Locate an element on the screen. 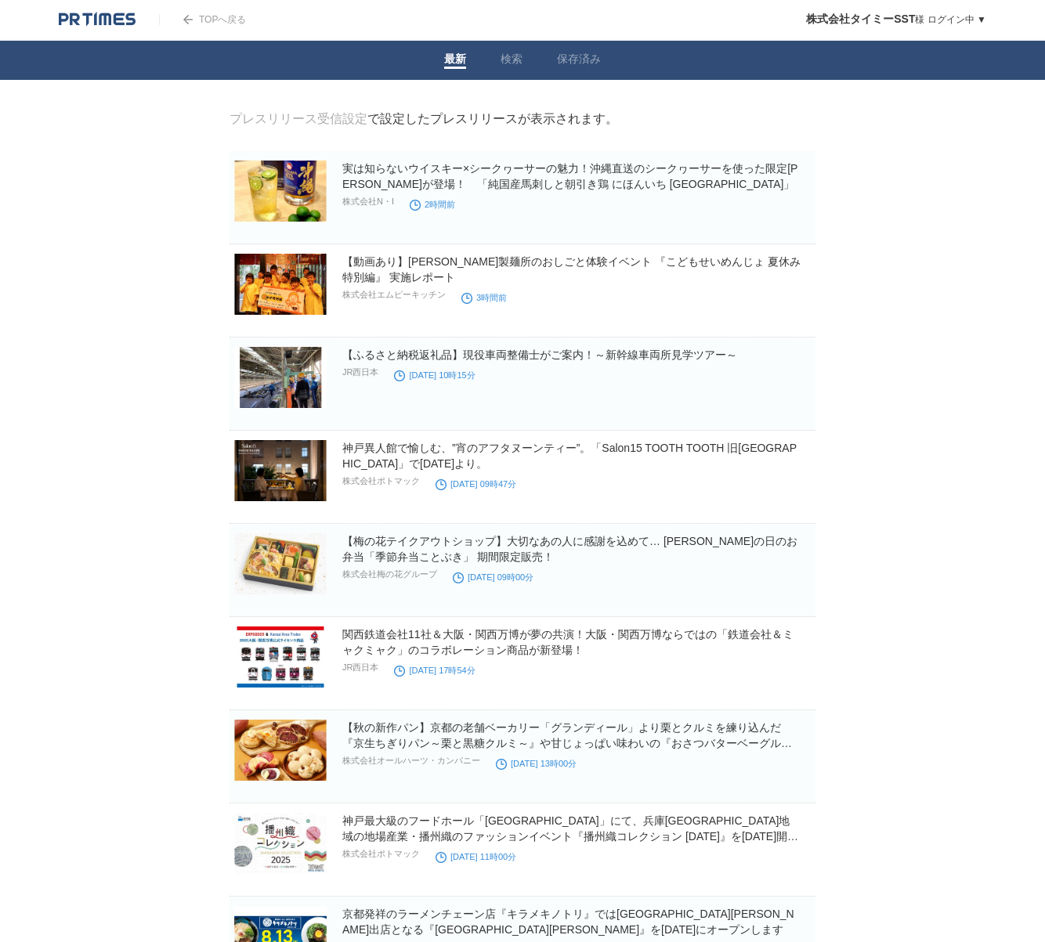 The image size is (1045, 942). img: 神戸最大級のフードホール「TOOTH MART」にて、兵庫北播磨地域の地場産業・播州織のファッションイベント『播州織コレクション 2025』を8/30（土）開催！ is located at coordinates (280, 843).